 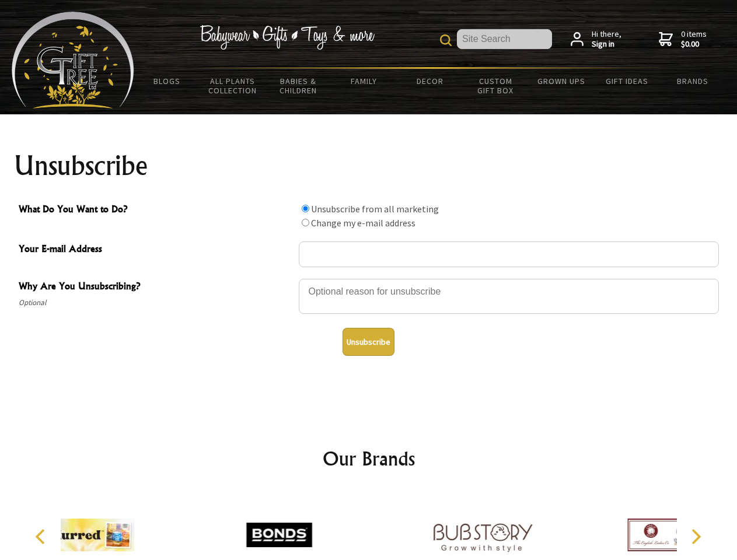 What do you see at coordinates (156, 303) in the screenshot?
I see `span: Optional` at bounding box center [156, 303].